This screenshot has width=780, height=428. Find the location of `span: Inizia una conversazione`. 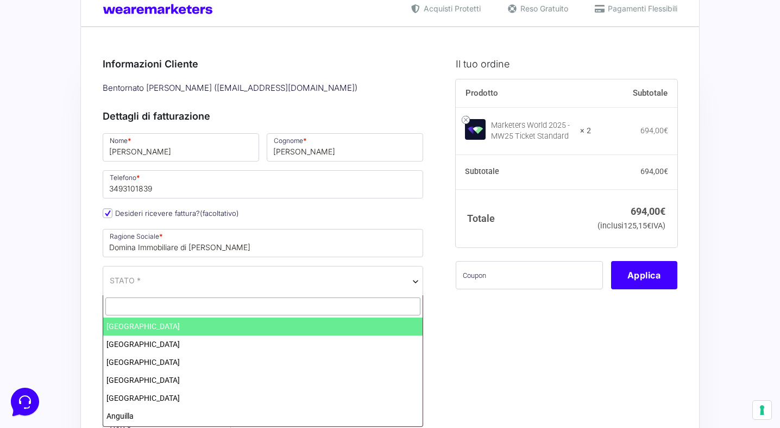

span: Inizia una conversazione is located at coordinates (115, 102).